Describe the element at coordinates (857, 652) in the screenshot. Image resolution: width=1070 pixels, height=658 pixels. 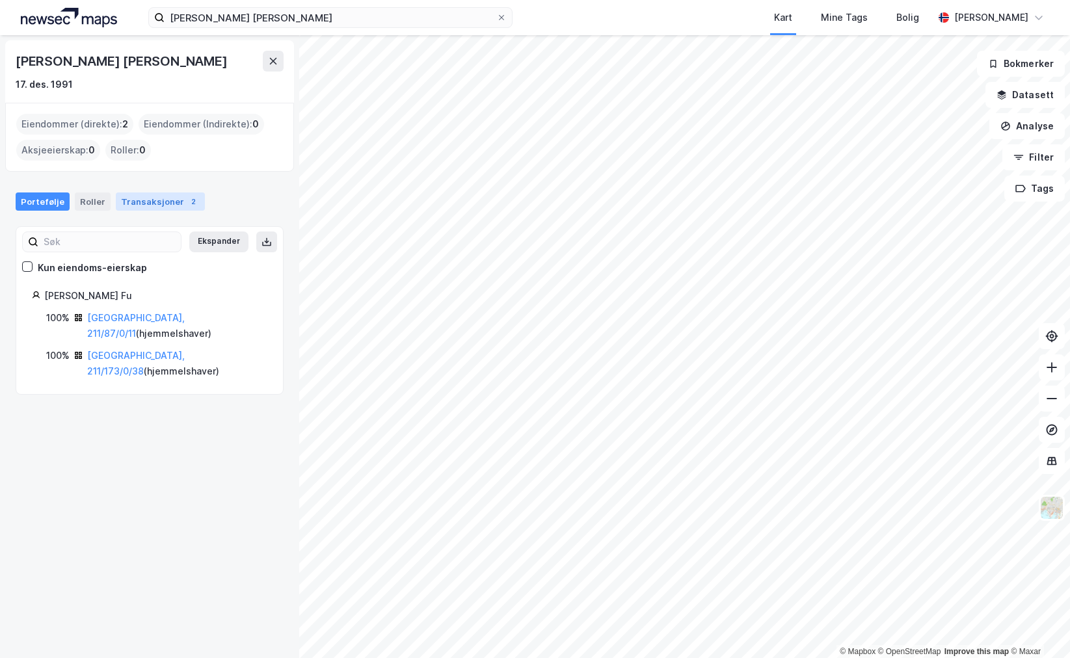
I see `a: Mapbox` at that location.